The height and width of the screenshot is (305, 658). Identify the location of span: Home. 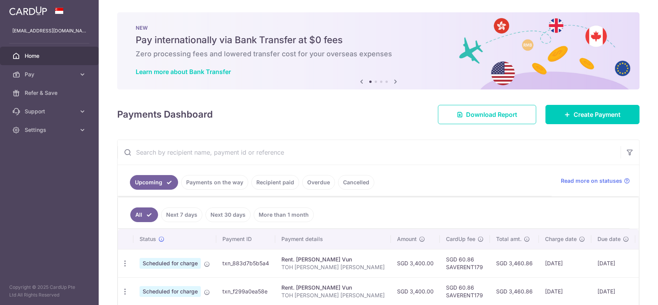
(50, 56).